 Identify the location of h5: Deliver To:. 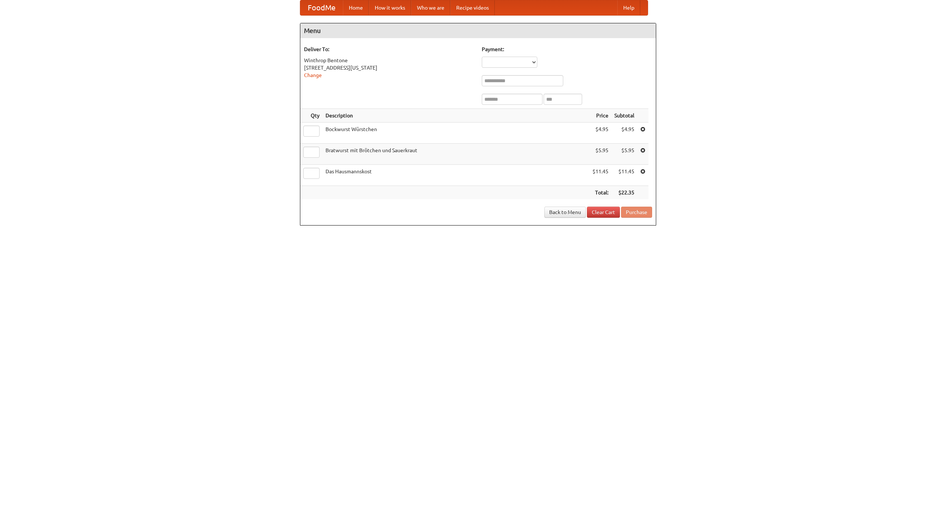
(389, 49).